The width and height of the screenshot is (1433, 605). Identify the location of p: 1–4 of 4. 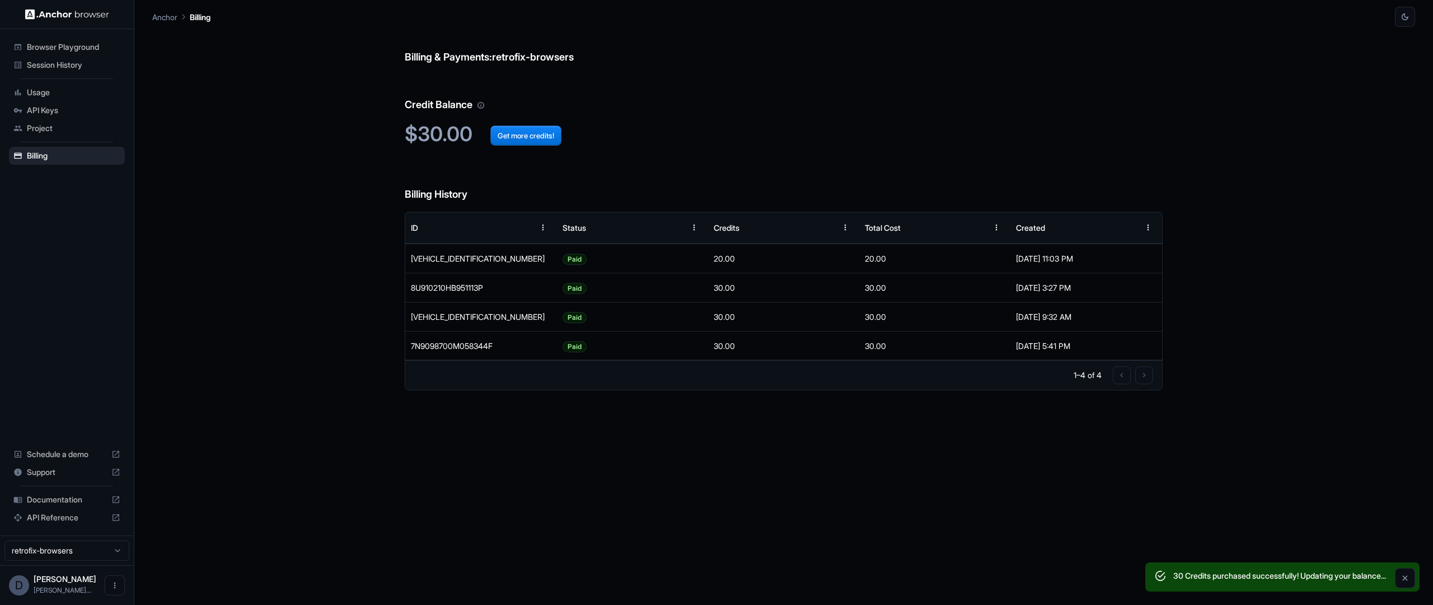
(1088, 375).